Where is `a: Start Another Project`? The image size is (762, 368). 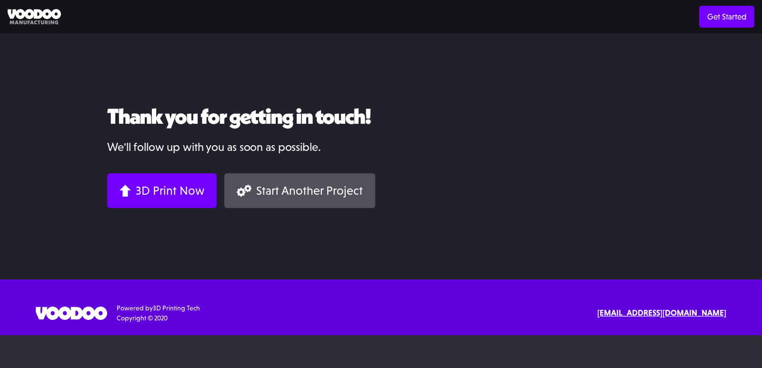
a: Start Another Project is located at coordinates (299, 190).